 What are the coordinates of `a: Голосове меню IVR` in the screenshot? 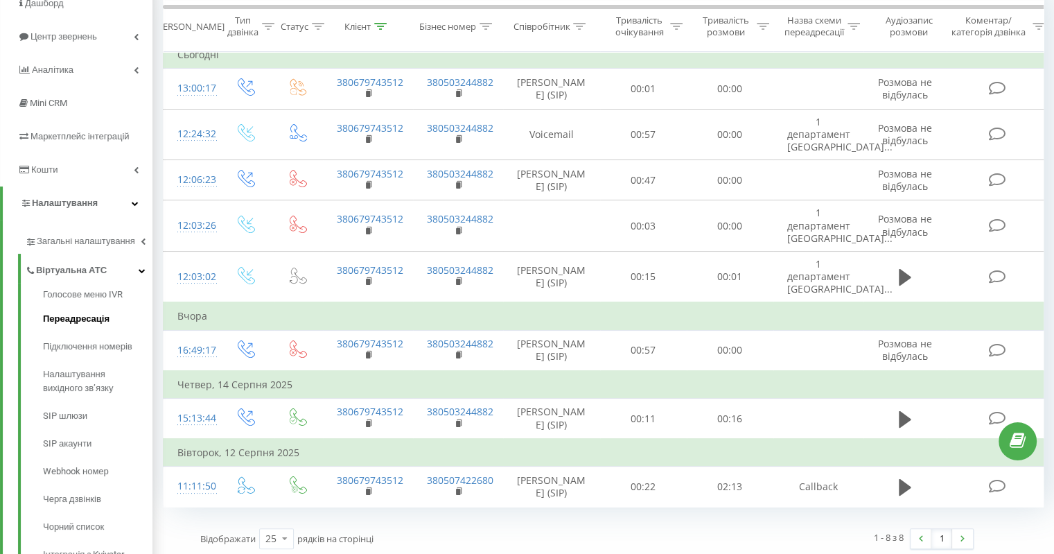 It's located at (98, 296).